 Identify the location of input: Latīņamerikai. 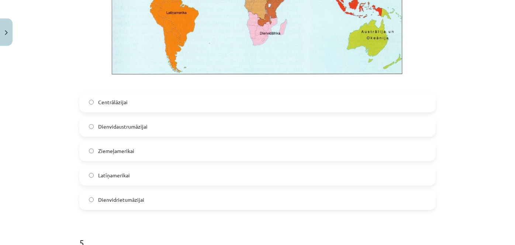
(91, 175).